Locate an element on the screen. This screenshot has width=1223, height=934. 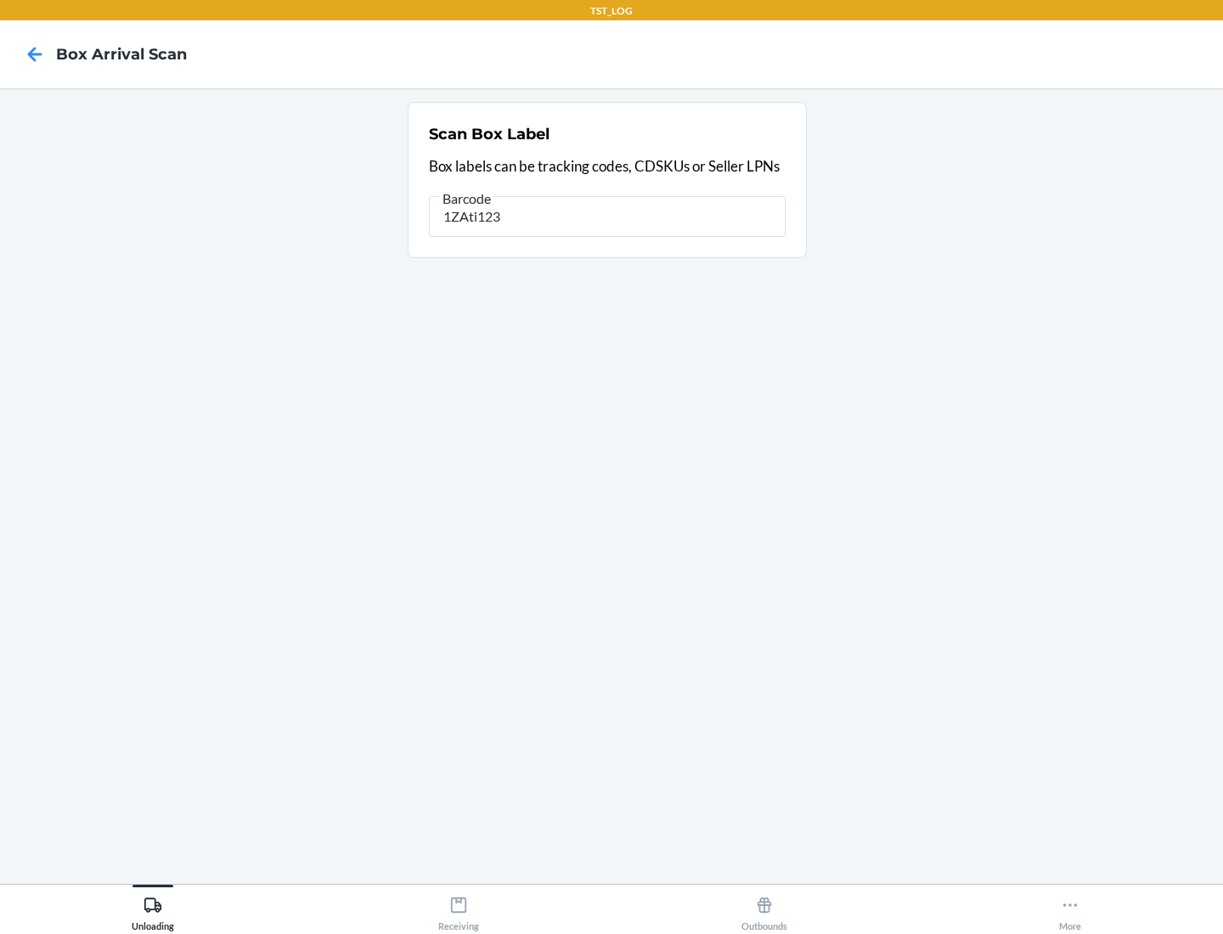
h4: Box Arrival Scan is located at coordinates (121, 54).